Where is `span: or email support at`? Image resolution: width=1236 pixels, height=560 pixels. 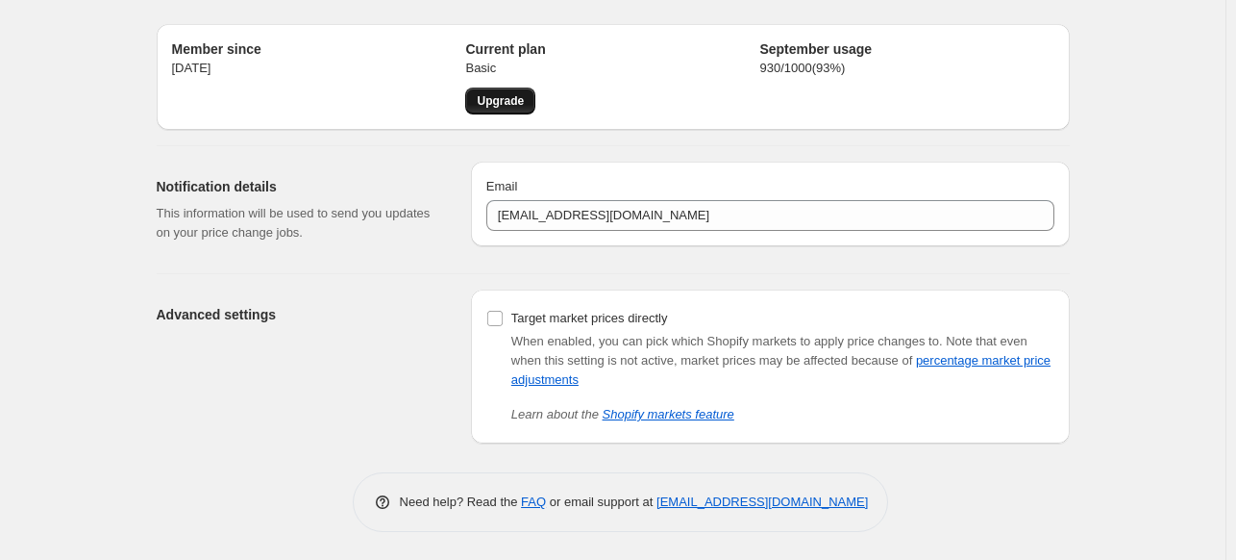
span: or email support at is located at coordinates (601, 501).